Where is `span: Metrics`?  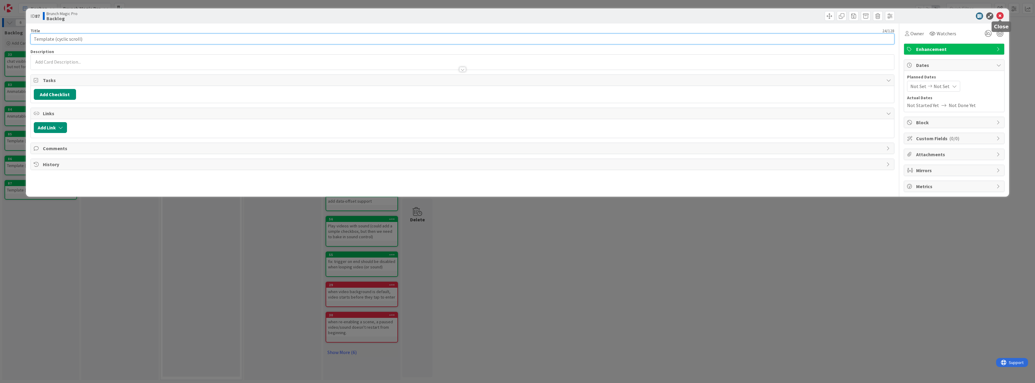
span: Metrics is located at coordinates (955, 187).